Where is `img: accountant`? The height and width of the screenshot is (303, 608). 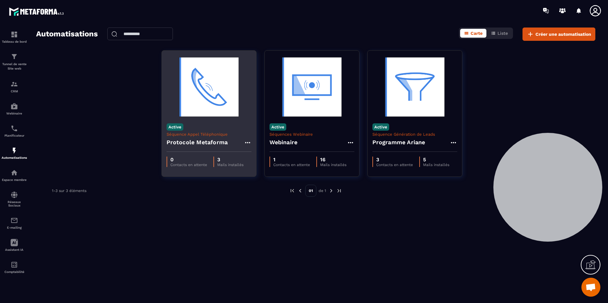
img: accountant is located at coordinates (14, 265).